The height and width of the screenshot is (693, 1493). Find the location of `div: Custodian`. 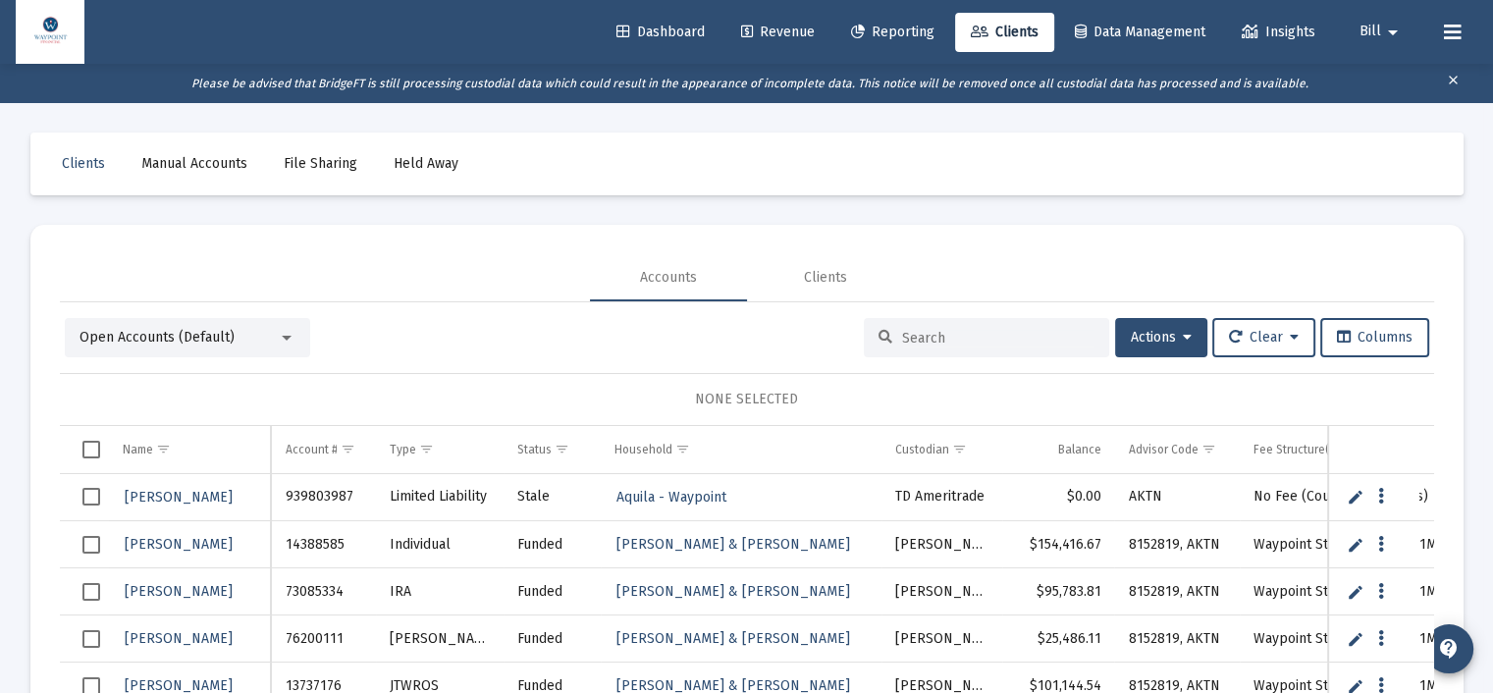

div: Custodian is located at coordinates (922, 450).